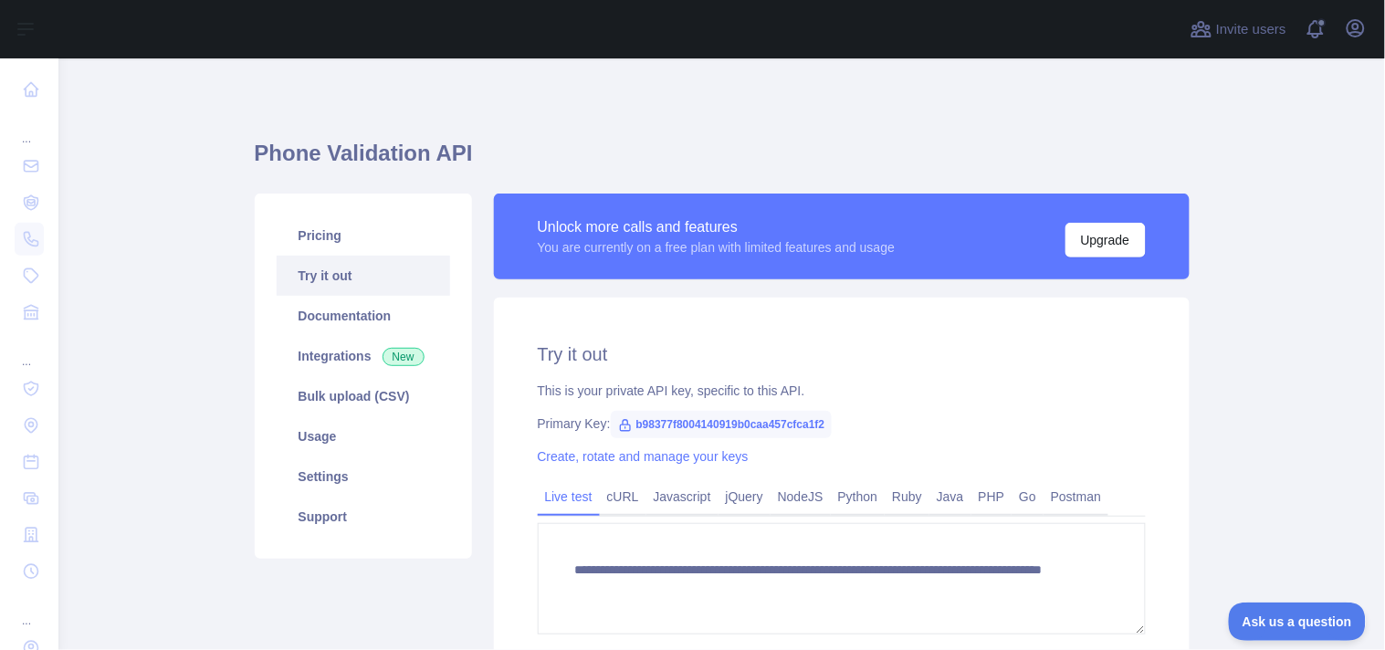  Describe the element at coordinates (1106, 240) in the screenshot. I see `button: Upgrade` at that location.